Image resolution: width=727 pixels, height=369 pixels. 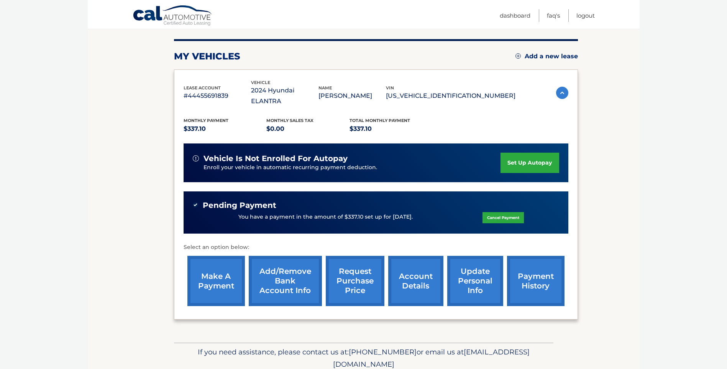 What do you see at coordinates (308, 129) in the screenshot?
I see `p: $0.00` at bounding box center [308, 129].